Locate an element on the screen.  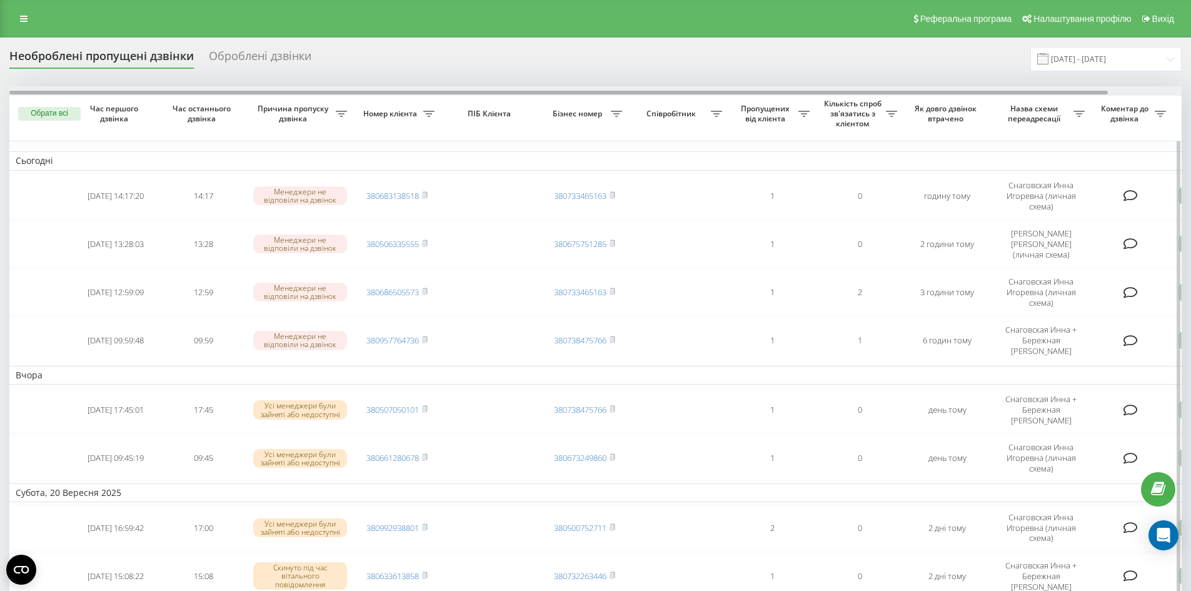
span: Вихід is located at coordinates (1163, 19).